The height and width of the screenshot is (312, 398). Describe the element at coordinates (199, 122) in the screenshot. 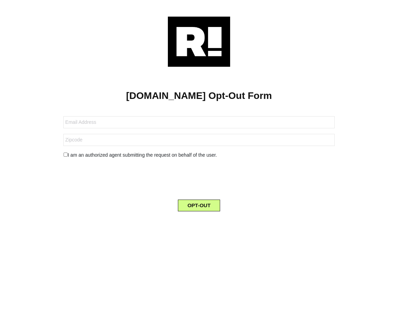

I see `input: Email Address` at that location.